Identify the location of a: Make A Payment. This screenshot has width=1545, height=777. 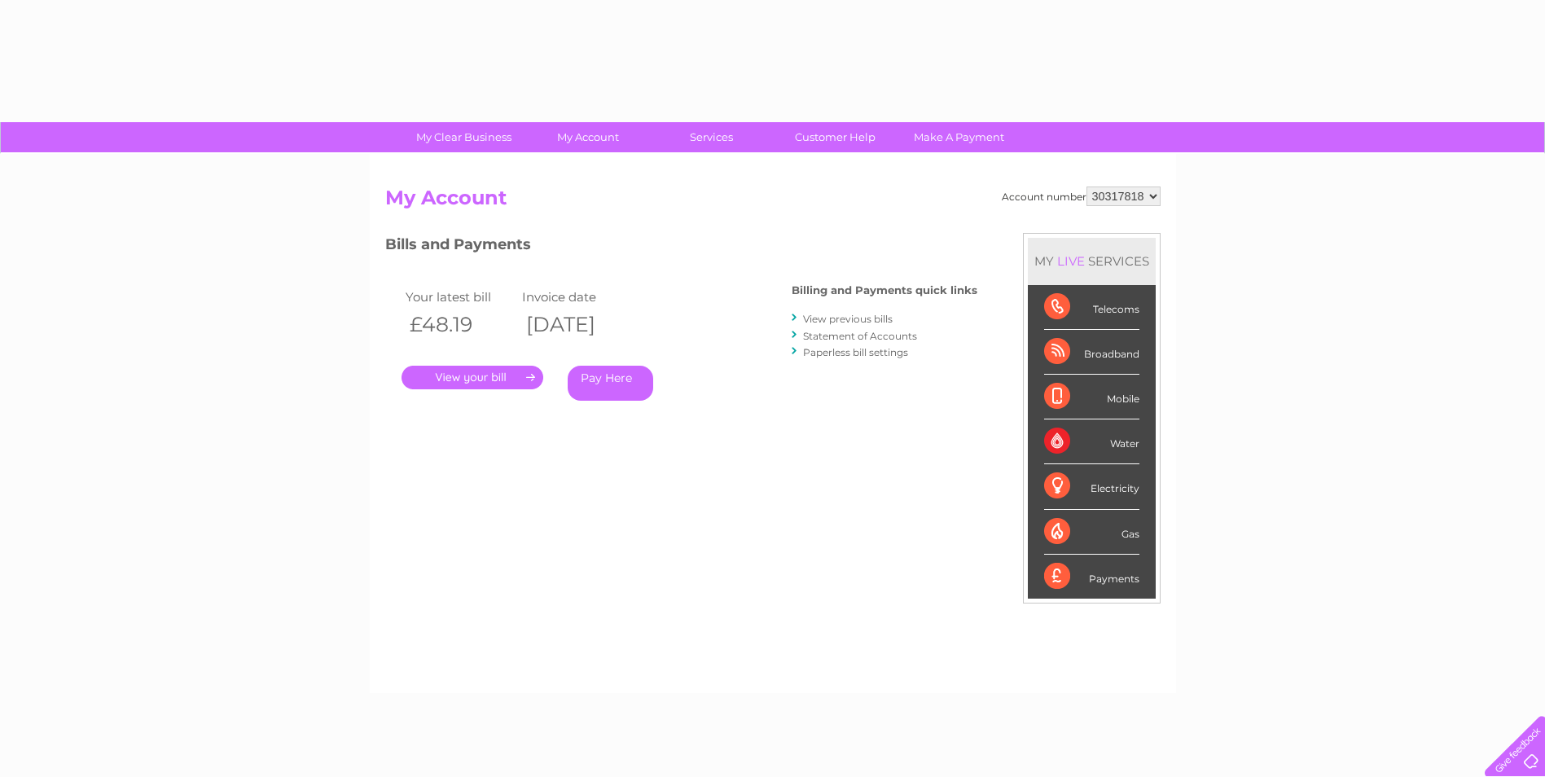
(959, 137).